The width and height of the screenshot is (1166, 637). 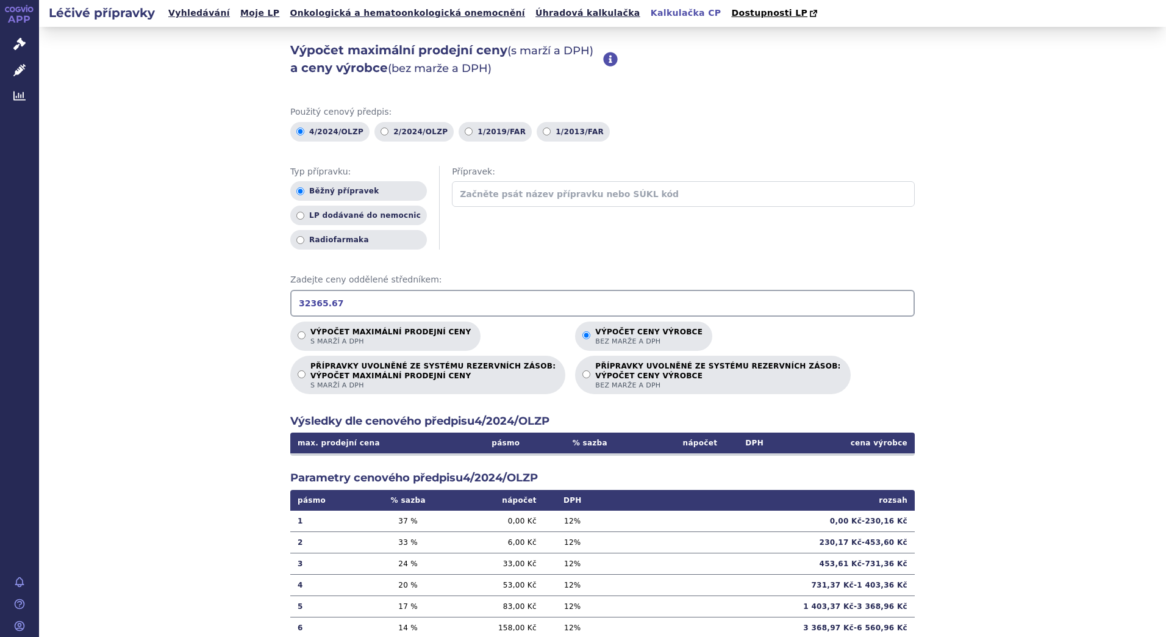 What do you see at coordinates (446, 59) in the screenshot?
I see `h2: Výpočet maximální prodejní ceny a ceny výrobce` at bounding box center [446, 59].